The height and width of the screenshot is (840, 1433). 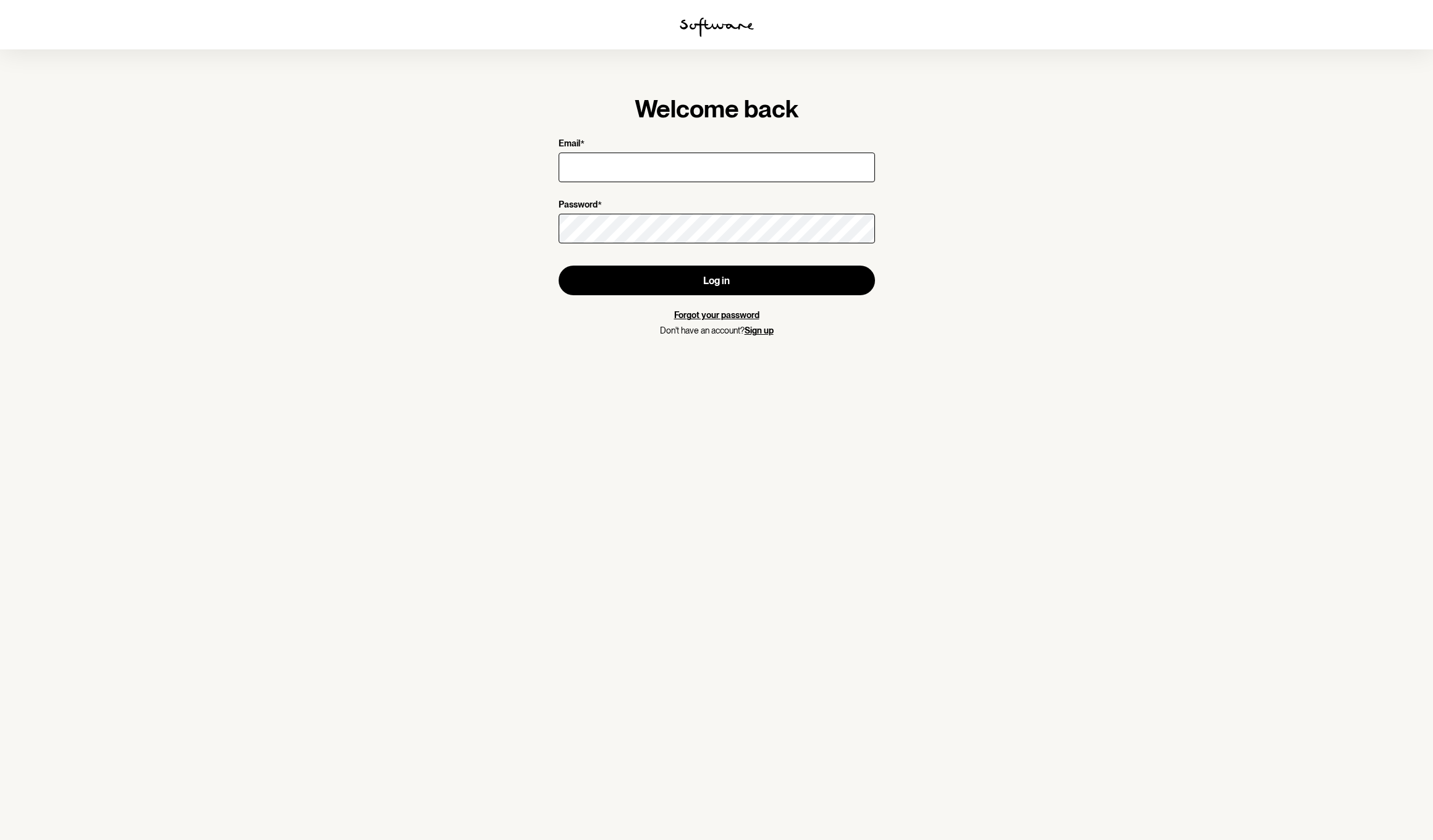 What do you see at coordinates (569, 144) in the screenshot?
I see `p: Email` at bounding box center [569, 144].